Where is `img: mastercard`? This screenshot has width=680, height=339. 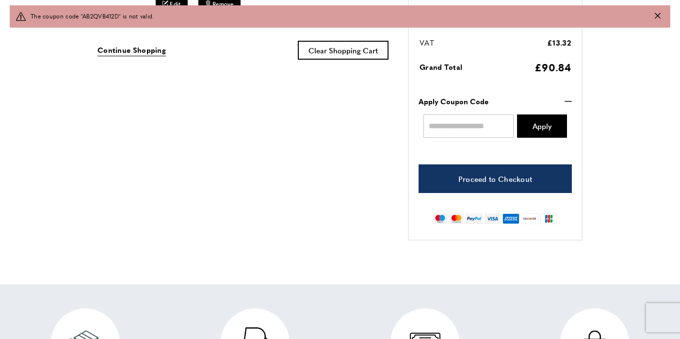 img: mastercard is located at coordinates (456, 219).